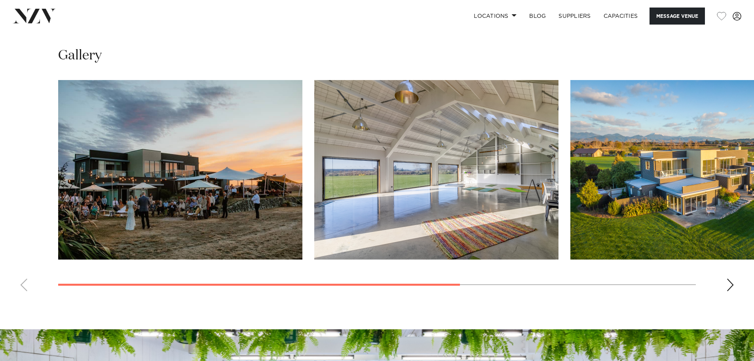  I want to click on swiper-slide: 1 / 4, so click(180, 169).